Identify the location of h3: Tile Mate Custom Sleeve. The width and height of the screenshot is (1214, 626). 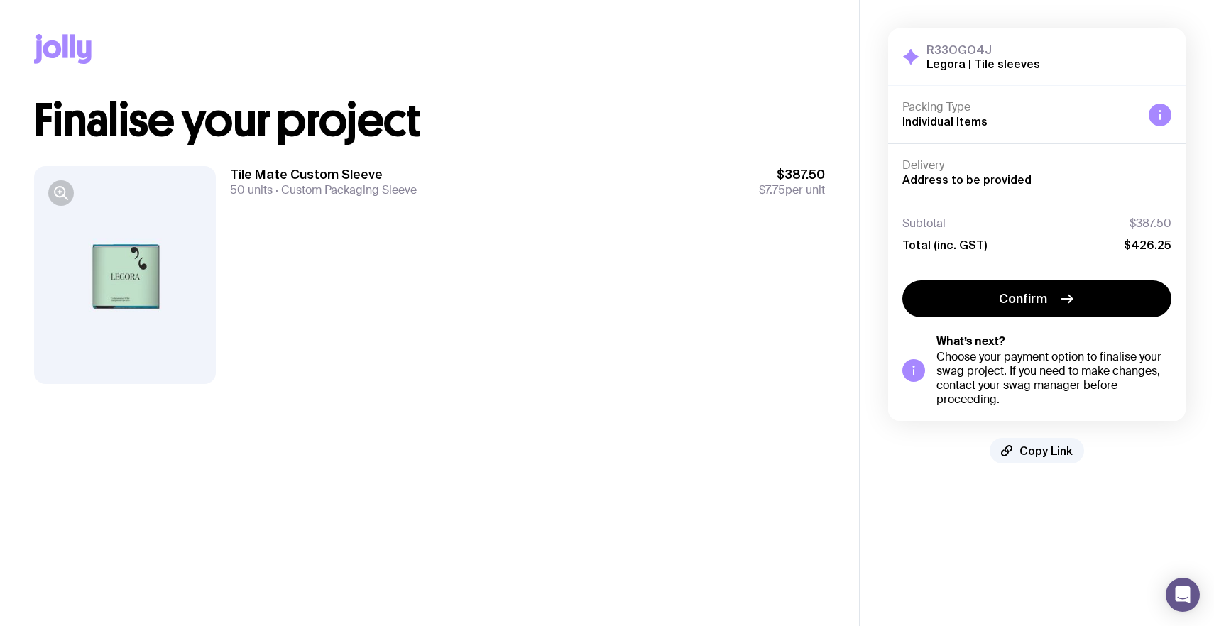
(323, 175).